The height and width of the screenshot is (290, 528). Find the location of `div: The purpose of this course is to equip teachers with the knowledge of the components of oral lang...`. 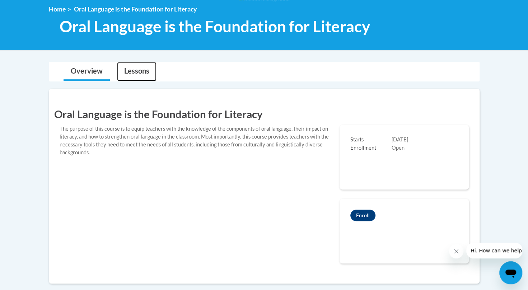

div: The purpose of this course is to equip teachers with the knowledge of the components of oral lang... is located at coordinates (194, 141).